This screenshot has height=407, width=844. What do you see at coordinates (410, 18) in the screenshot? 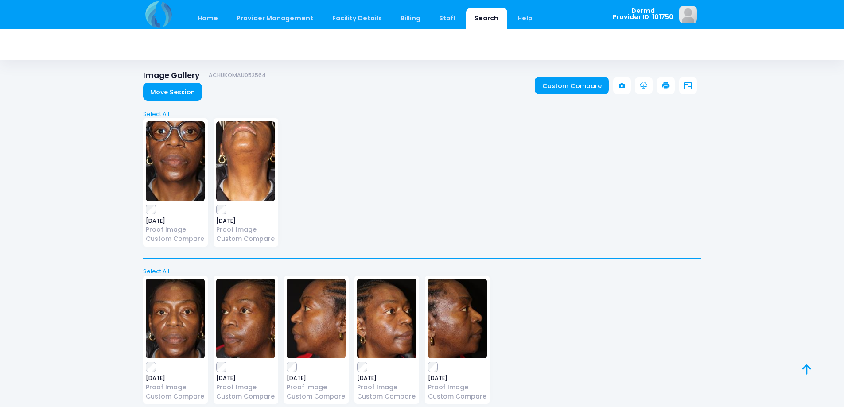
I see `a: Billing` at bounding box center [410, 18].